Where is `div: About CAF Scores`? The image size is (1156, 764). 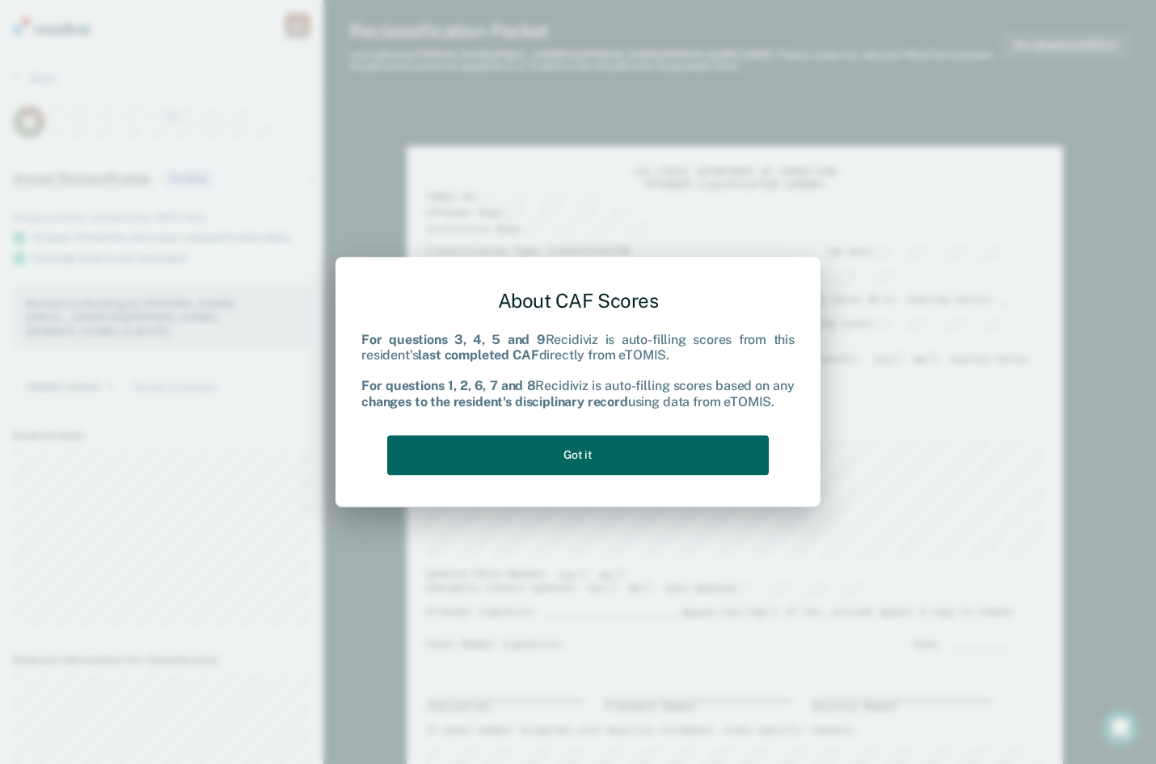 div: About CAF Scores is located at coordinates (578, 301).